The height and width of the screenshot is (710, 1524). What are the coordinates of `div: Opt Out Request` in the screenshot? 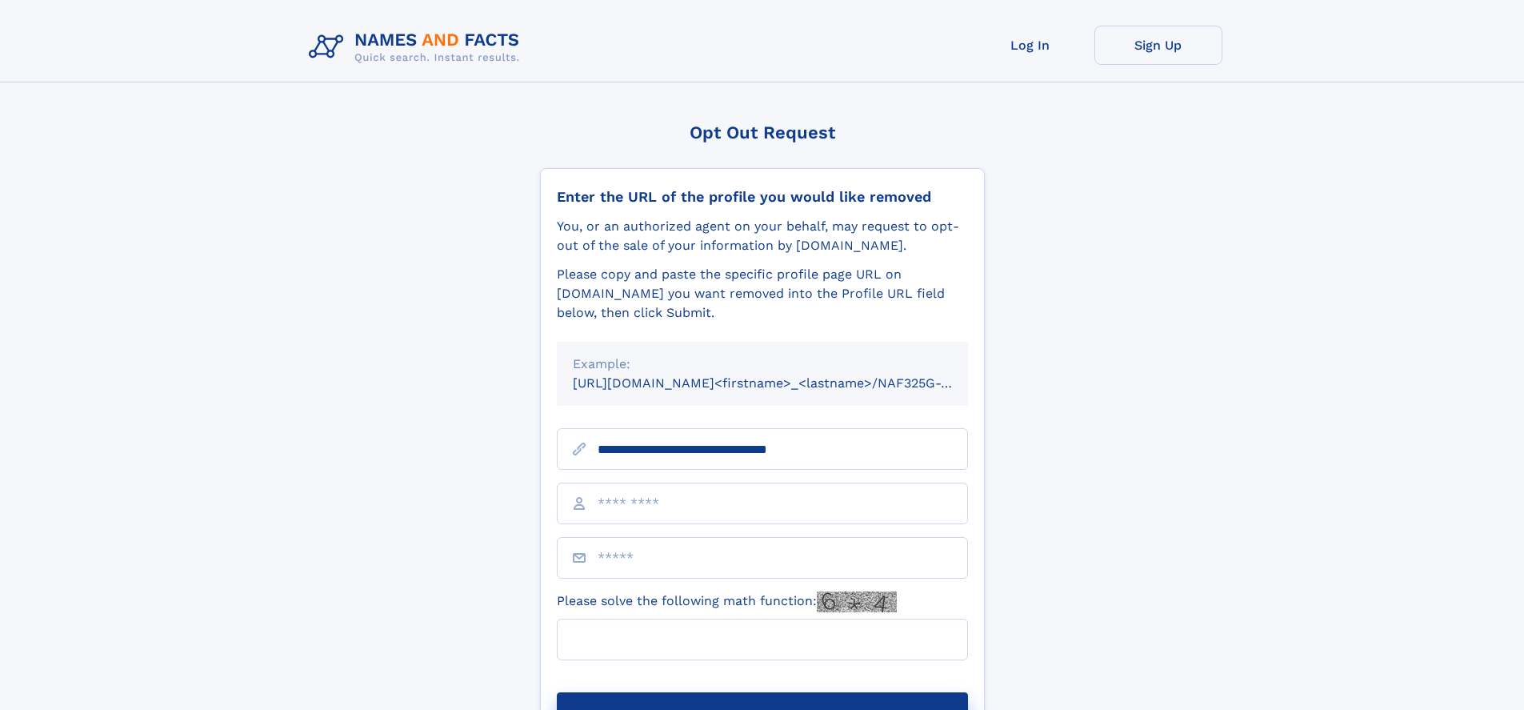 It's located at (763, 132).